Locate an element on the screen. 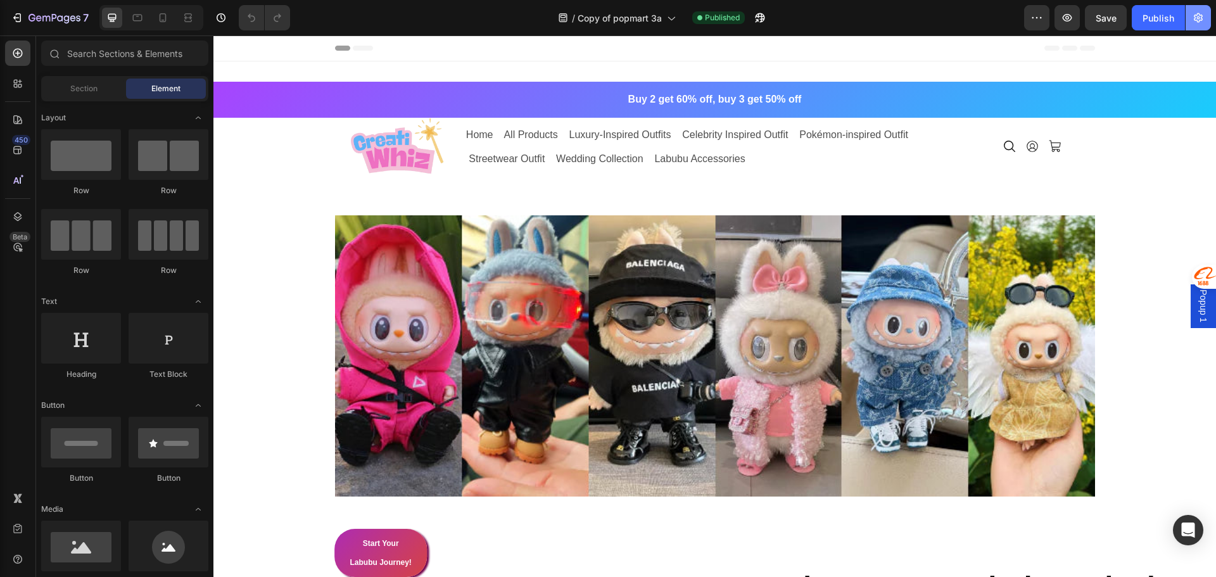 This screenshot has height=577, width=1216. span: Text is located at coordinates (49, 301).